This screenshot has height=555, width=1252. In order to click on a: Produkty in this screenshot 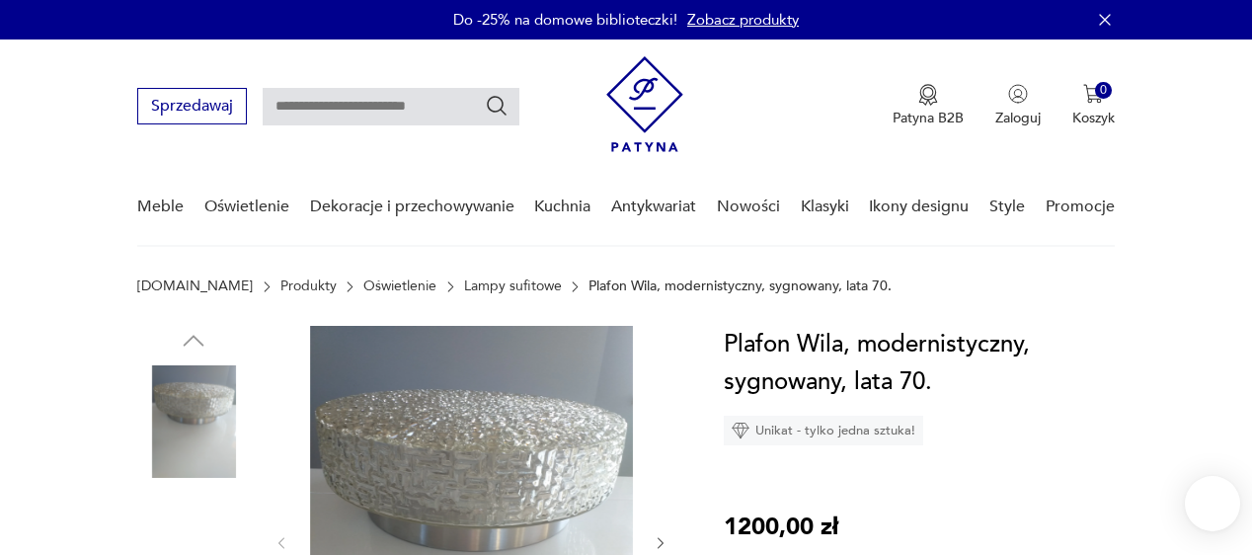, I will do `click(308, 286)`.